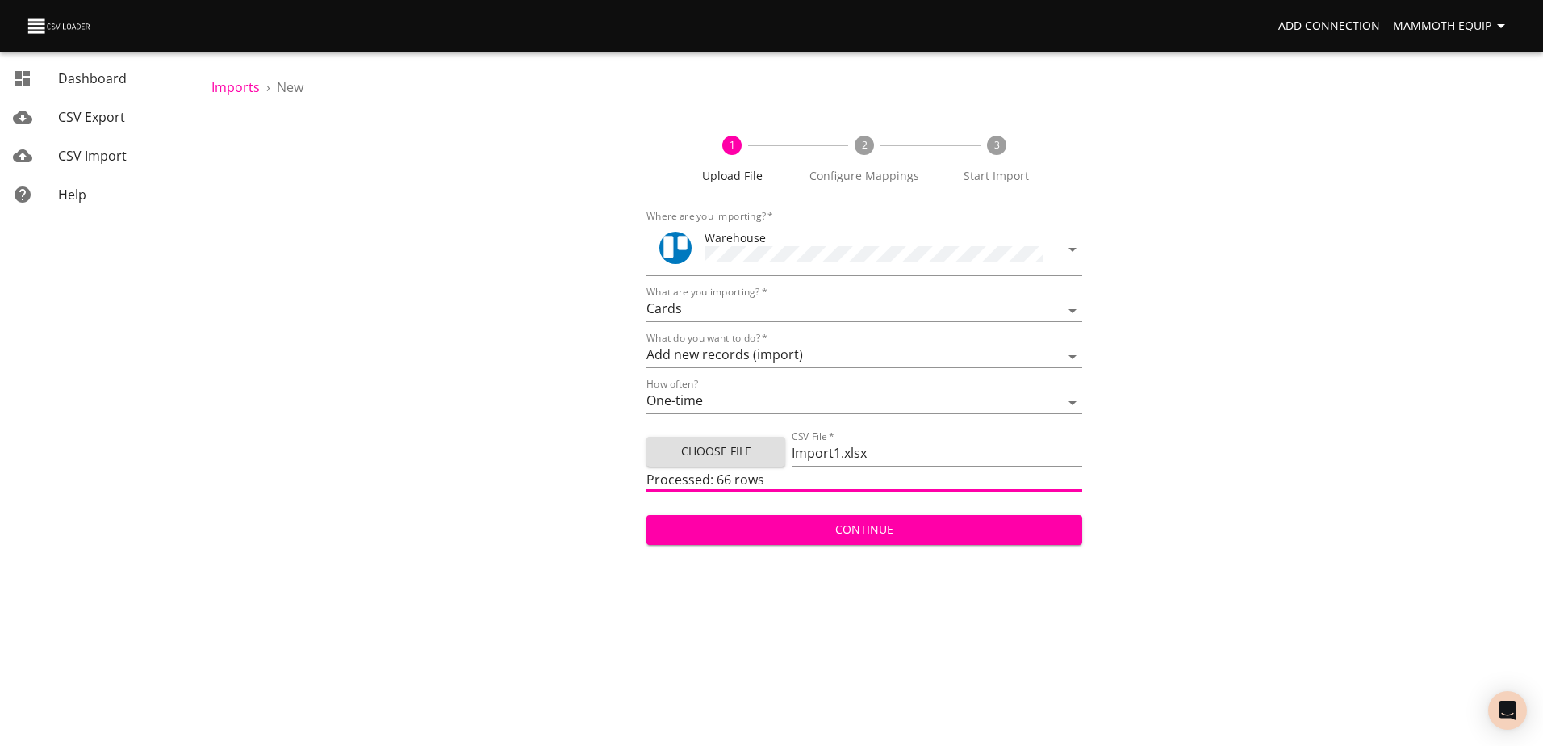  Describe the element at coordinates (707, 338) in the screenshot. I see `label: What do you want to do?` at that location.